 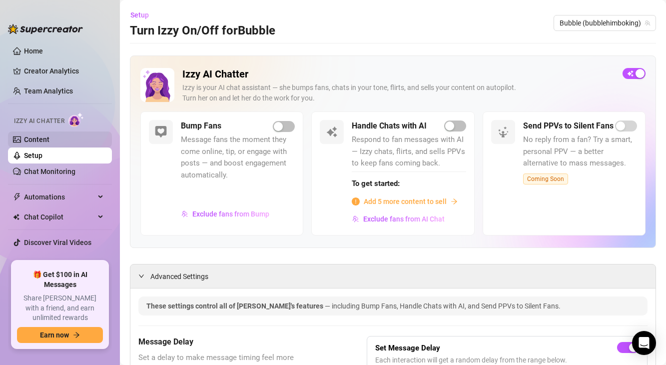 I want to click on span: thunderbolt, so click(x=17, y=197).